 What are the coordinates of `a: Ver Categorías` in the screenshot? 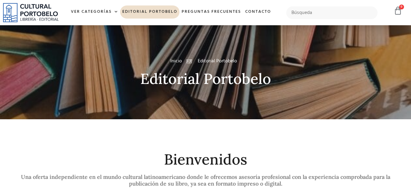 It's located at (94, 12).